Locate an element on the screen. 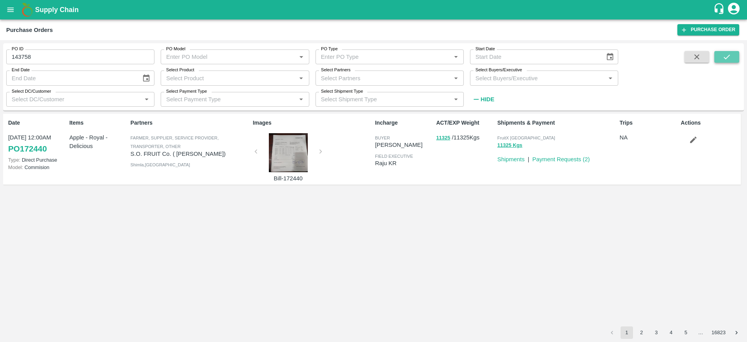 The height and width of the screenshot is (342, 747). label: Select Product is located at coordinates (180, 70).